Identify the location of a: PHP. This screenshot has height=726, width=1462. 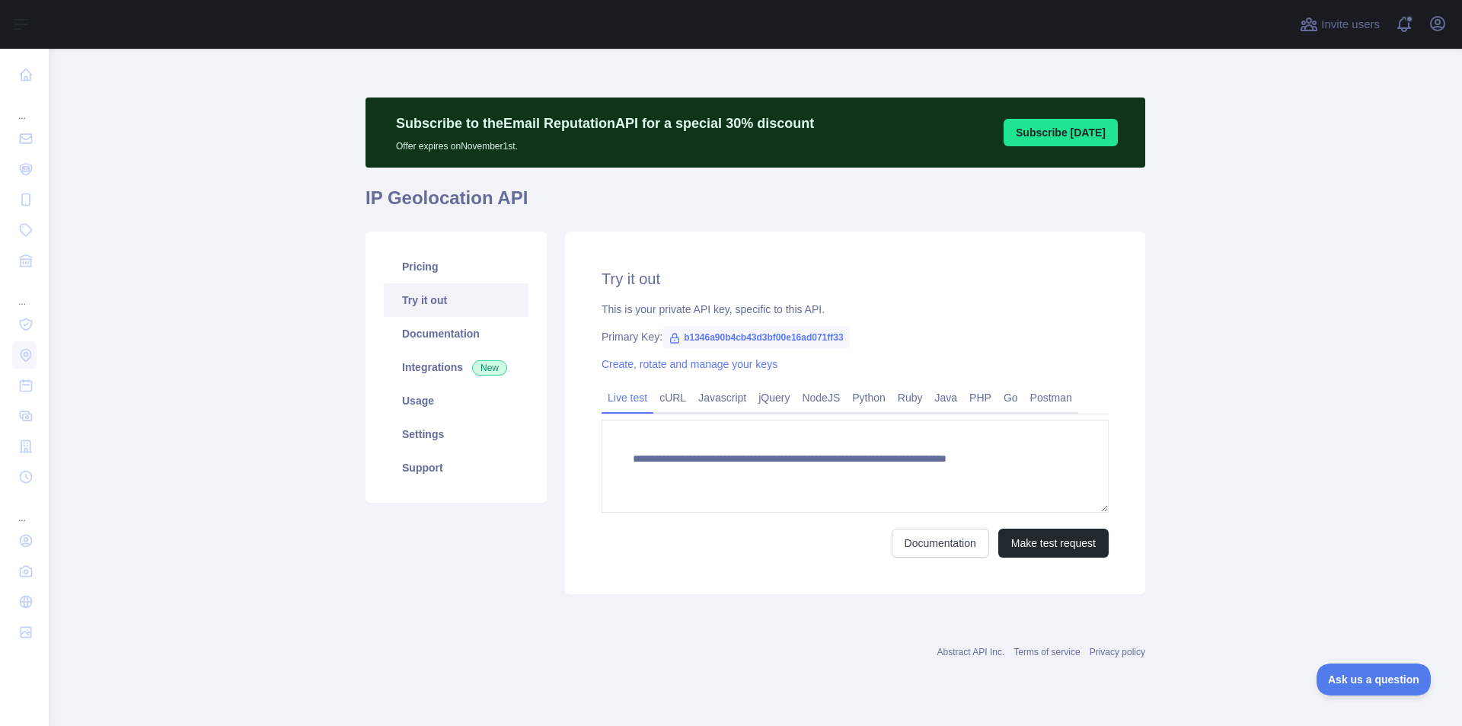
(980, 398).